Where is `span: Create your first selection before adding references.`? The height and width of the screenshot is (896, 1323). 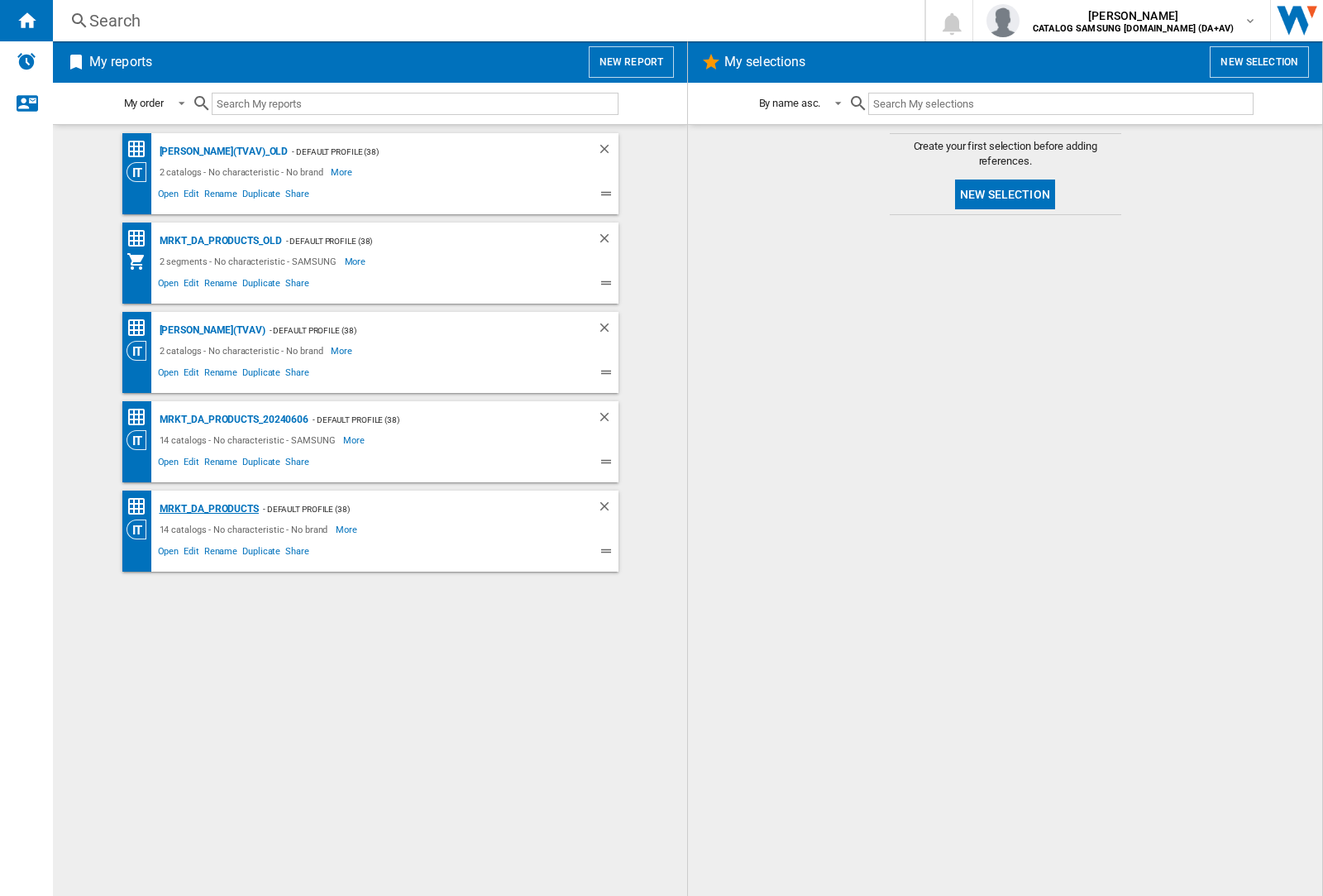 span: Create your first selection before adding references. is located at coordinates (1005, 154).